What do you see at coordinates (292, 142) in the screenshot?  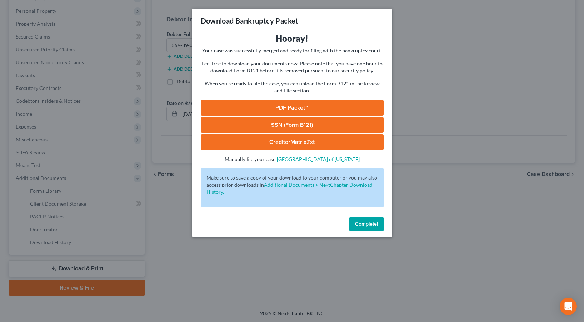 I see `a: CreditorMatrix.txt` at bounding box center [292, 142].